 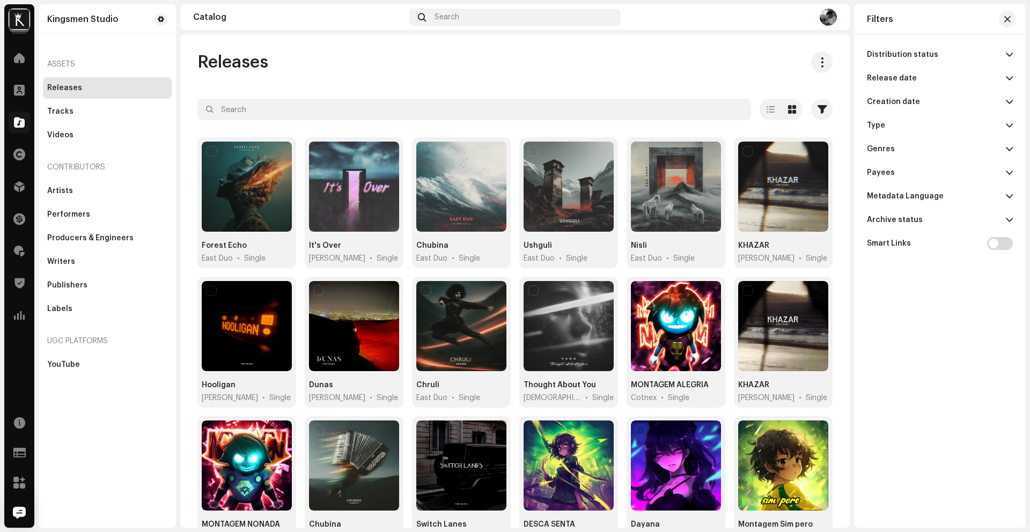 I want to click on div: Catalog, so click(x=299, y=17).